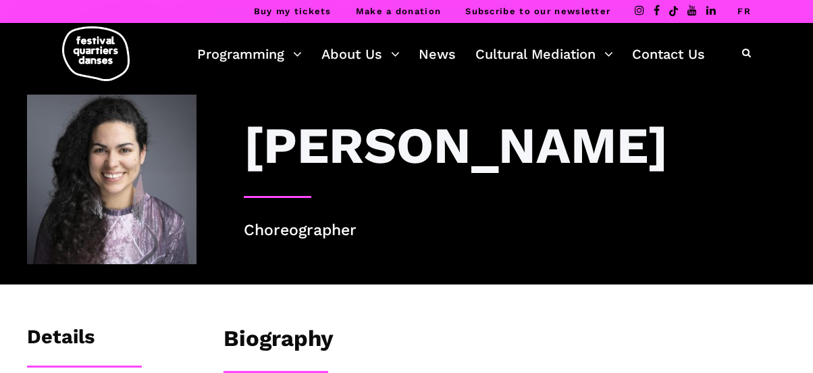  I want to click on img: Maria Vartanova 1.1 – Ivanie Aubin-Malo, so click(111, 179).